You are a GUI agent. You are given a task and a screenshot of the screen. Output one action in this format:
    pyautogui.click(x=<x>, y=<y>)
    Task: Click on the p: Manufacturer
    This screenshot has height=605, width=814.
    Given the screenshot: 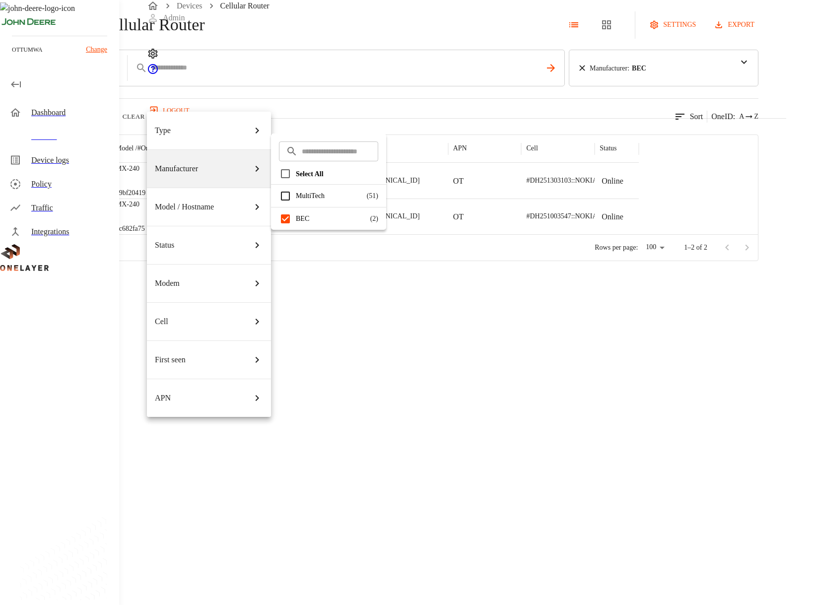 What is the action you would take?
    pyautogui.click(x=176, y=169)
    